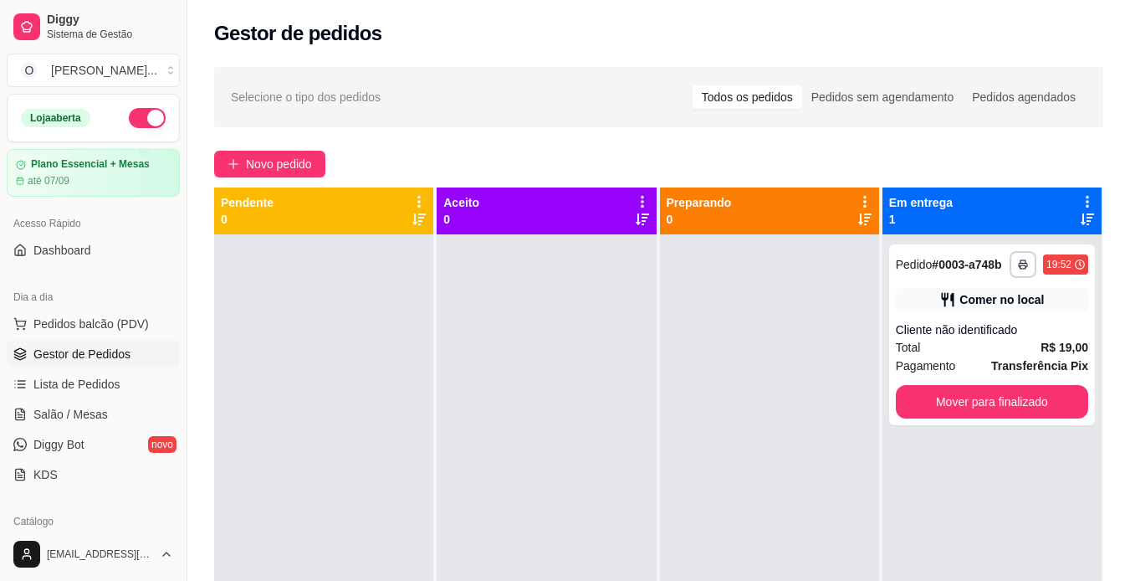 The height and width of the screenshot is (581, 1130). Describe the element at coordinates (1024, 97) in the screenshot. I see `div: Pedidos agendados` at that location.